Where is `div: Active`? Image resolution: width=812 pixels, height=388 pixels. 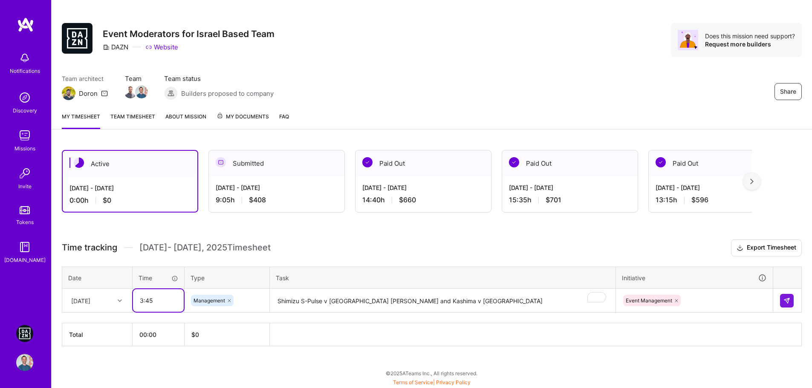
div: Active is located at coordinates (130, 164).